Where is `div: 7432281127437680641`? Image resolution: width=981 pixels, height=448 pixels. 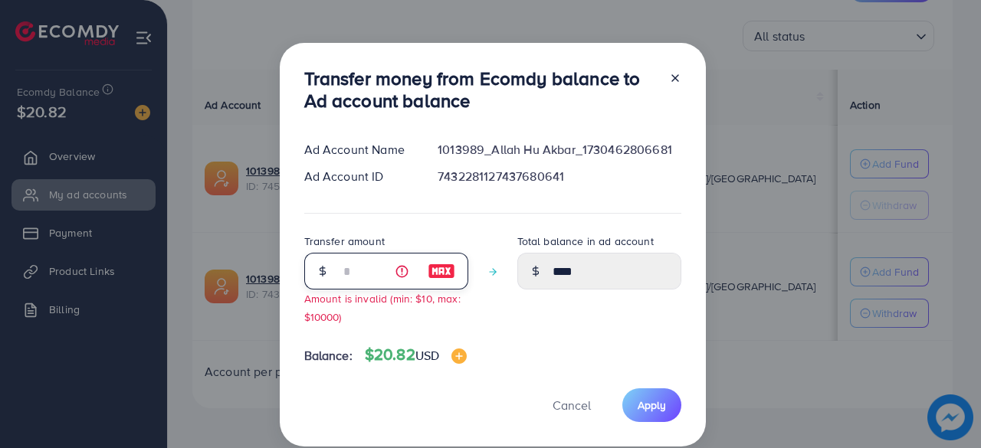
div: 7432281127437680641 is located at coordinates (559, 176).